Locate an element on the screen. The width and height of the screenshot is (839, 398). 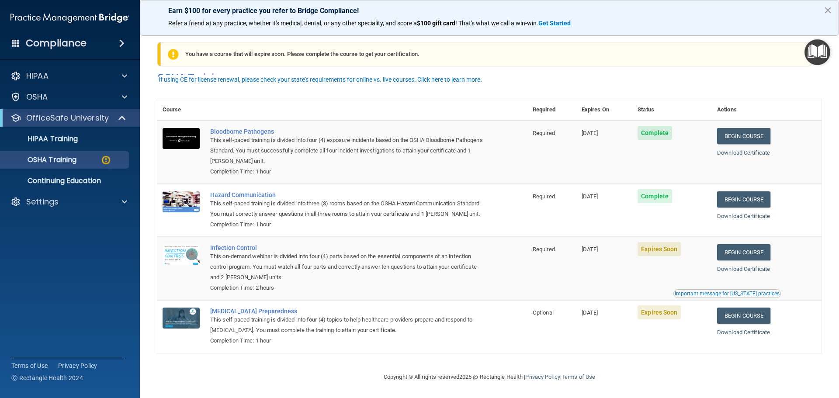
p: Earn $100 for every practice you refer to Bridge Compliance! is located at coordinates (490, 10).